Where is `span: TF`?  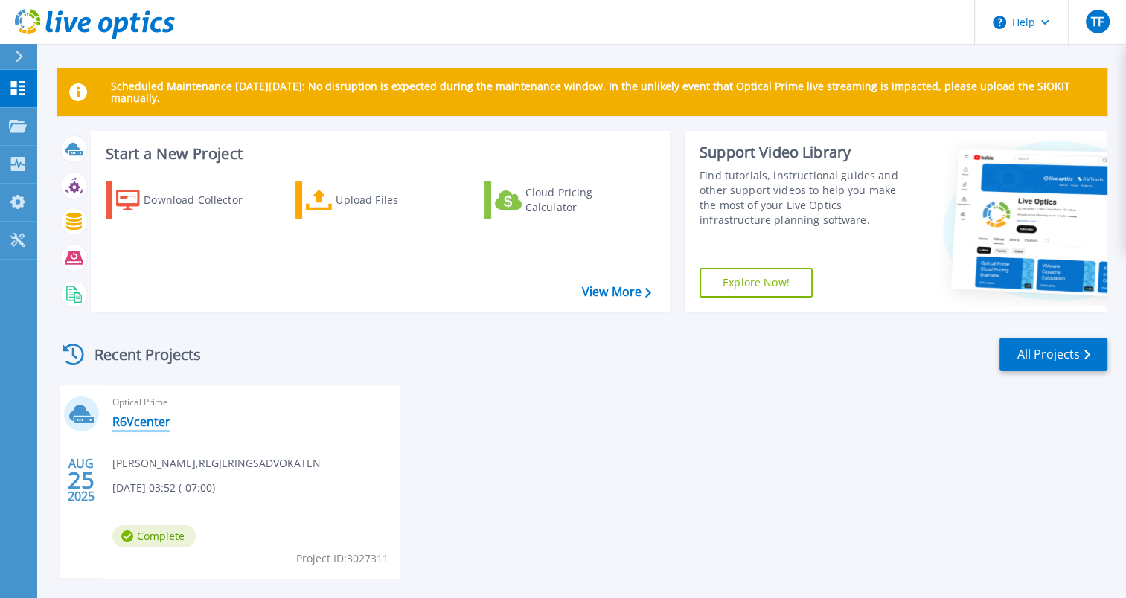 span: TF is located at coordinates (1097, 22).